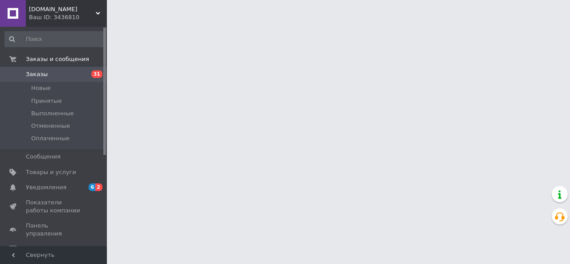 Image resolution: width=570 pixels, height=264 pixels. What do you see at coordinates (43, 157) in the screenshot?
I see `span: Сообщения` at bounding box center [43, 157].